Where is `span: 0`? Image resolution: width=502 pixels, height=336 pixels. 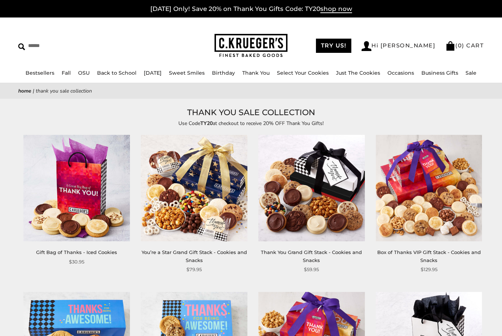
span: 0 is located at coordinates (460, 45).